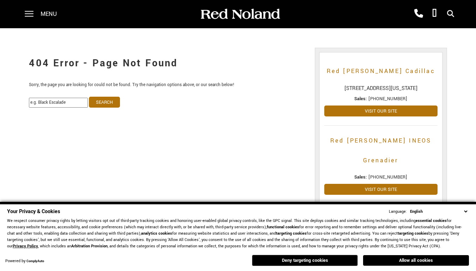 The image size is (476, 271). What do you see at coordinates (157, 233) in the screenshot?
I see `strong: analytics cookies` at bounding box center [157, 233].